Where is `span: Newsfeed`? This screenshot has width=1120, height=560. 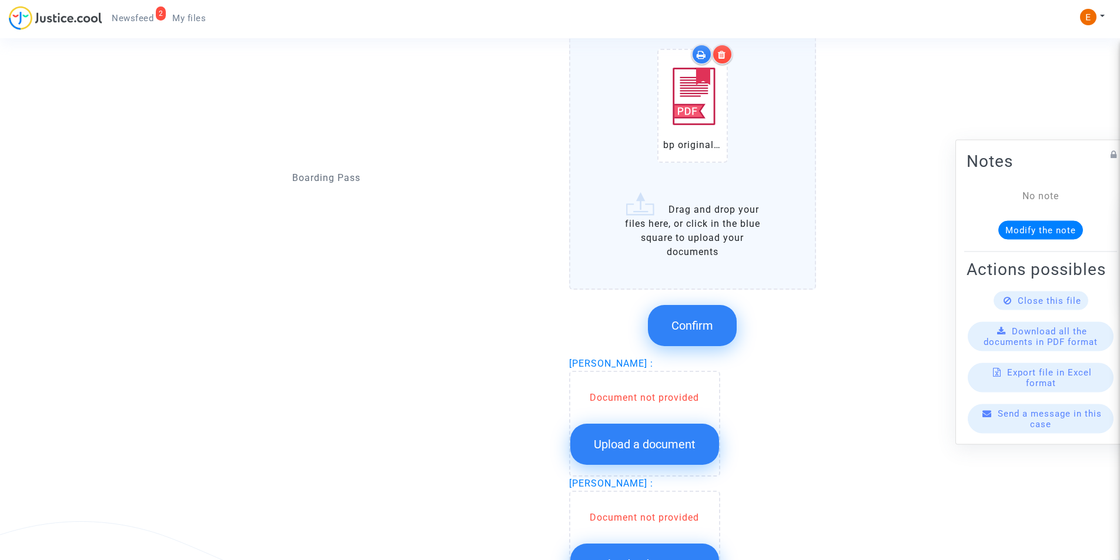 span: Newsfeed is located at coordinates (132, 18).